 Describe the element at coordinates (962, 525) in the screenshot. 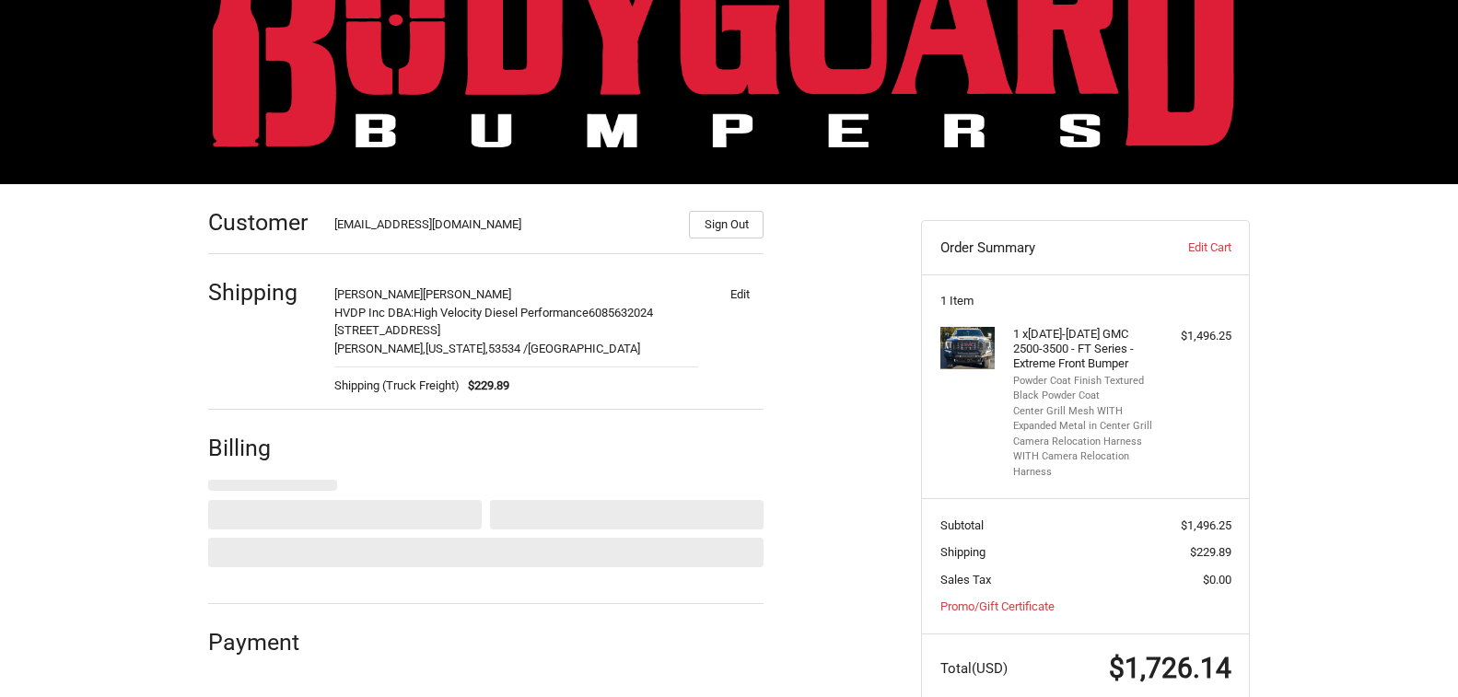

I see `span: Subtotal` at that location.